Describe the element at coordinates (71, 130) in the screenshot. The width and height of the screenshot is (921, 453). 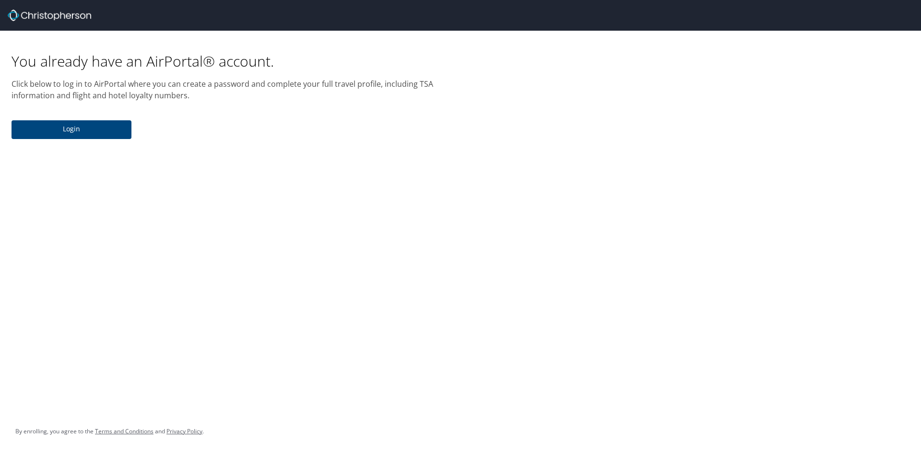
I see `button: Login` at that location.